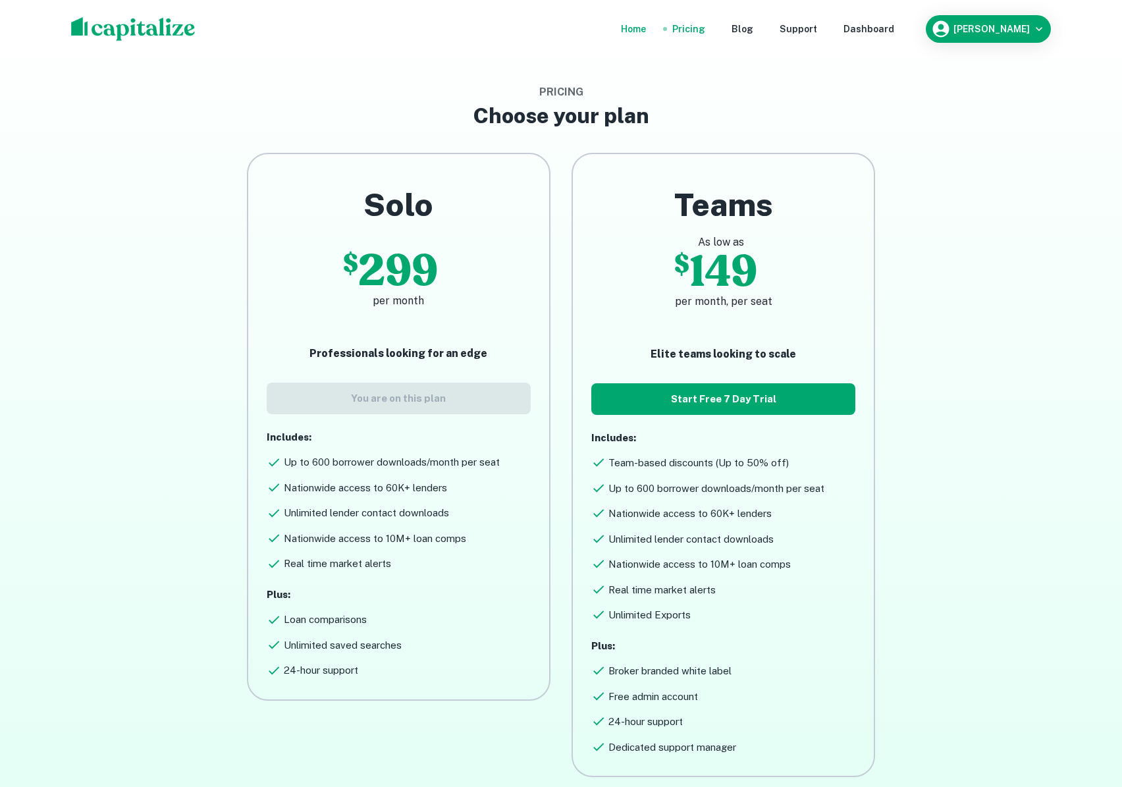  I want to click on h6: Team-based discounts (Up to 50% off), so click(699, 463).